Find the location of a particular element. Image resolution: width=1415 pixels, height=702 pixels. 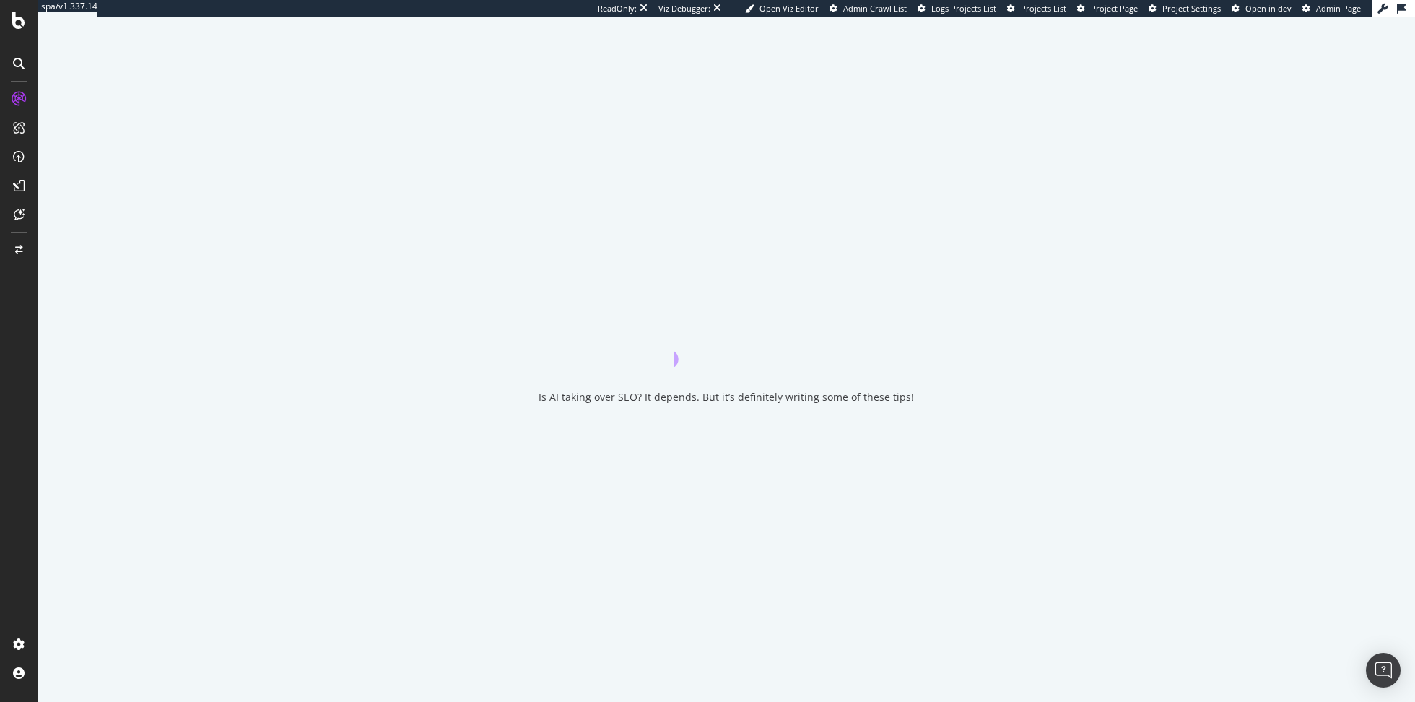

div: Viz Debugger: is located at coordinates (684, 9).